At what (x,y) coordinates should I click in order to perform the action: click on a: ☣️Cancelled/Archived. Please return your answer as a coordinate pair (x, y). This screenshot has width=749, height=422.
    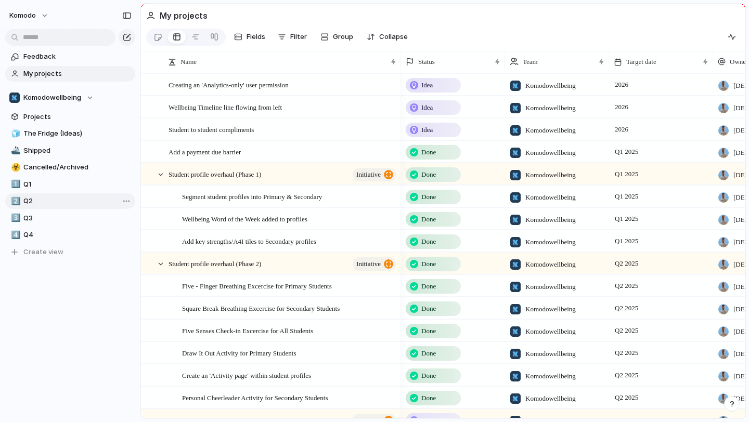
    Looking at the image, I should click on (70, 167).